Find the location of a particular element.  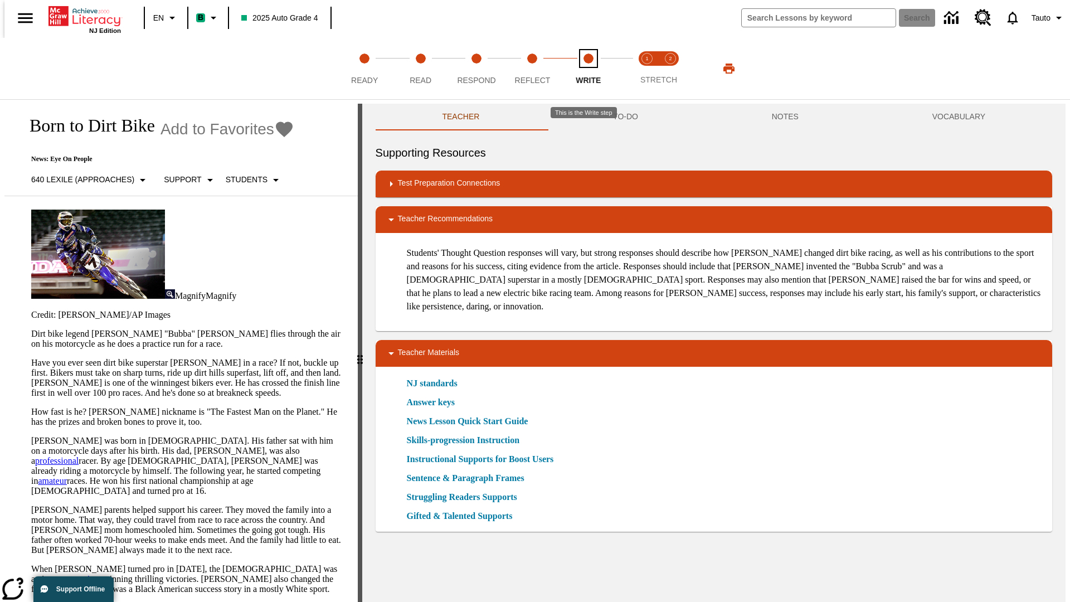

img: Motocross racer James Stewart flies through the air on his dirt bike. is located at coordinates (98, 254).